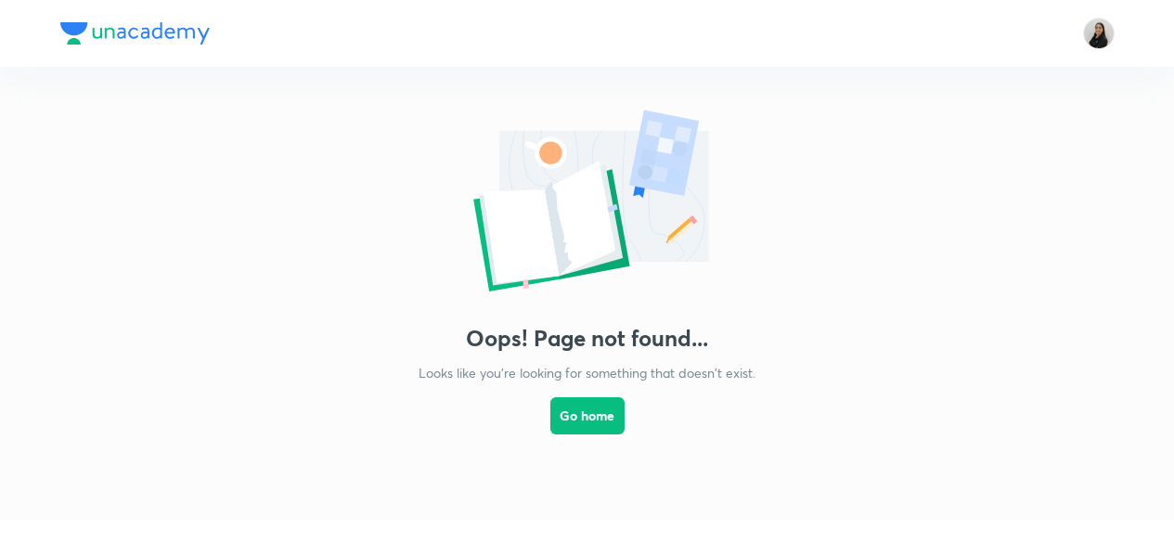  Describe the element at coordinates (588, 433) in the screenshot. I see `a: Go home` at that location.